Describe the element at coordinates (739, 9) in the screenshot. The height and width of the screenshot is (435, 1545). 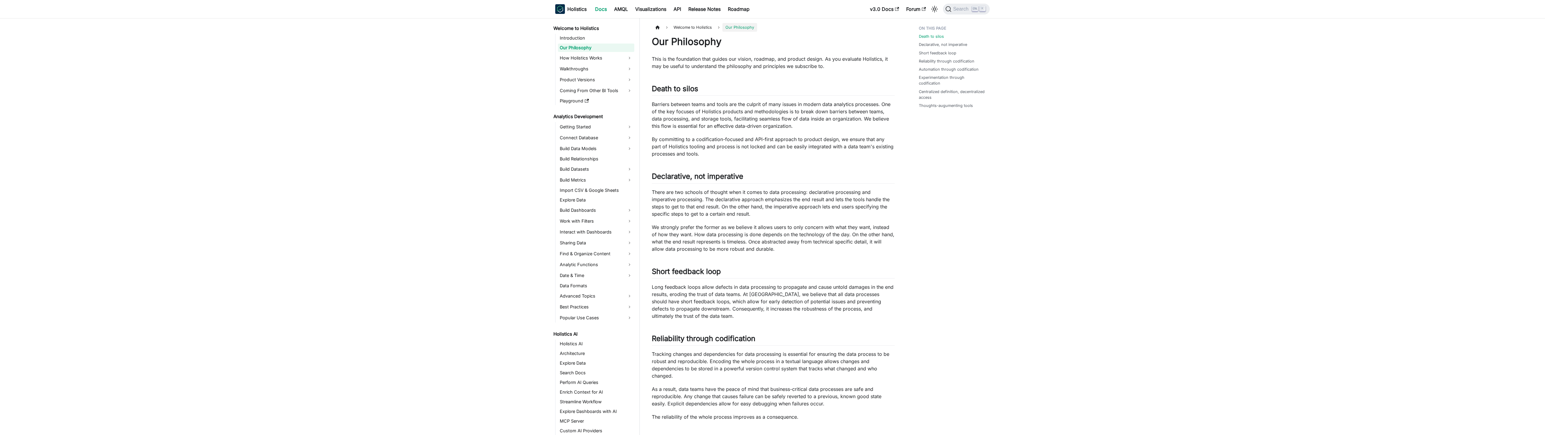
I see `a: Roadmap` at that location.